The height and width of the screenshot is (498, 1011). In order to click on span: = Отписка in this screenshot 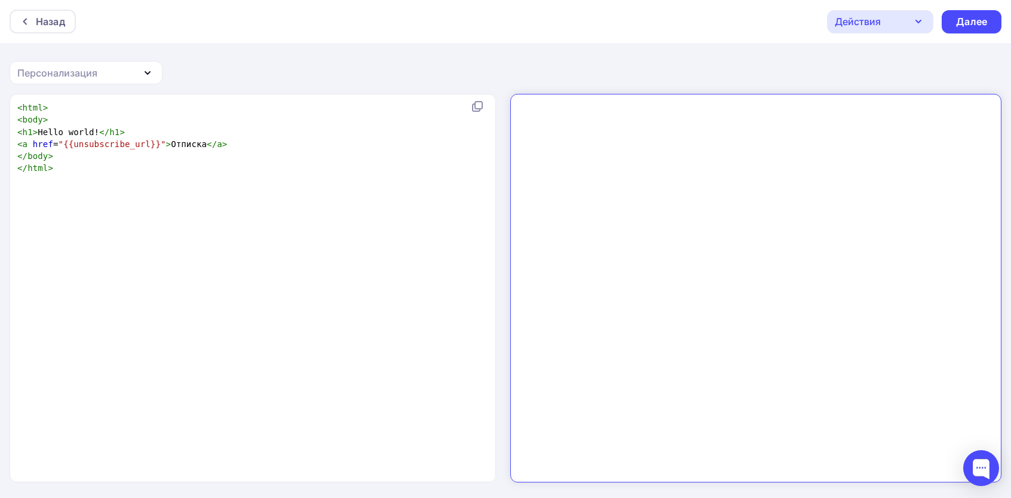, I will do `click(122, 144)`.